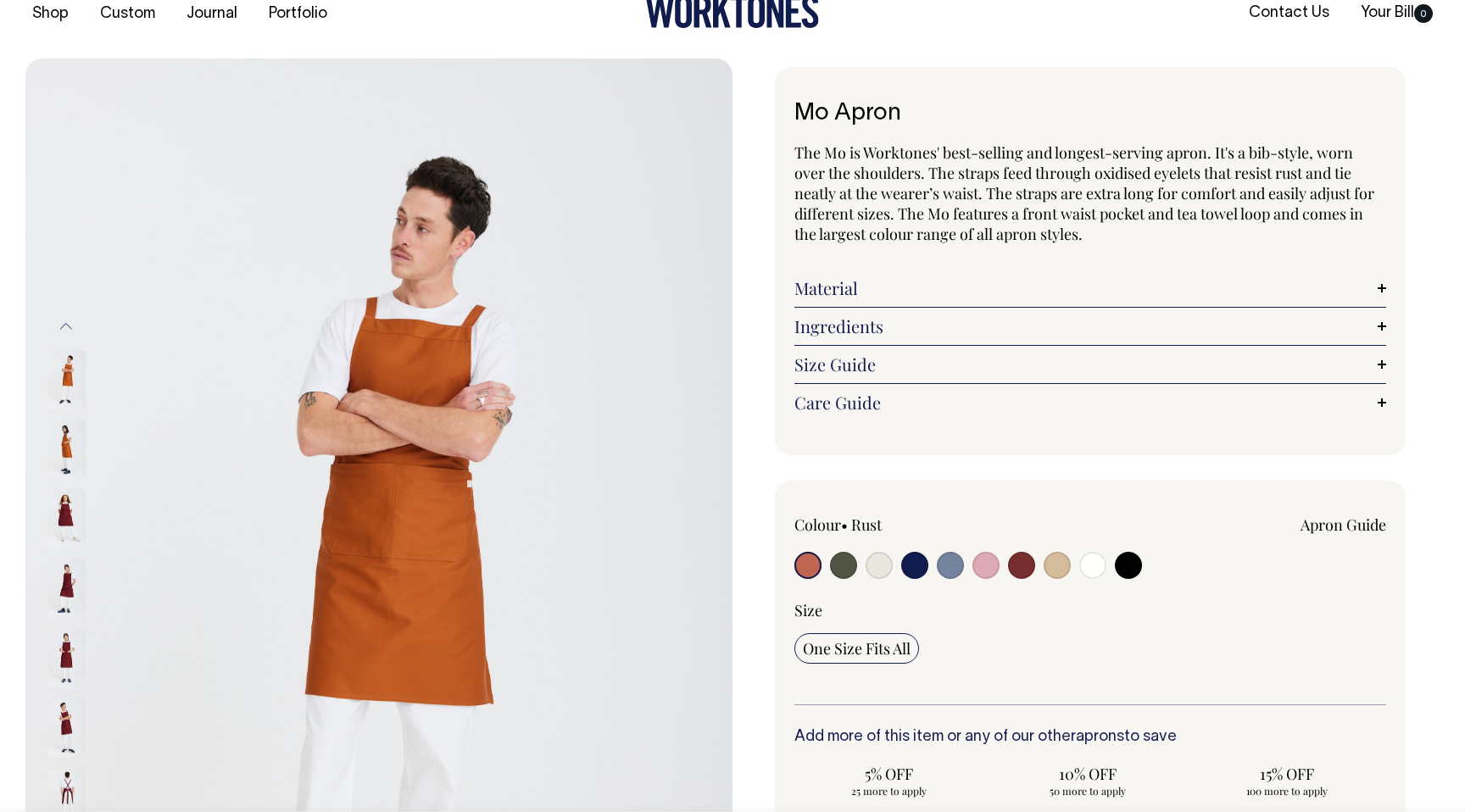 The image size is (1465, 812). Describe the element at coordinates (857, 648) in the screenshot. I see `input: One Size Fits All` at that location.